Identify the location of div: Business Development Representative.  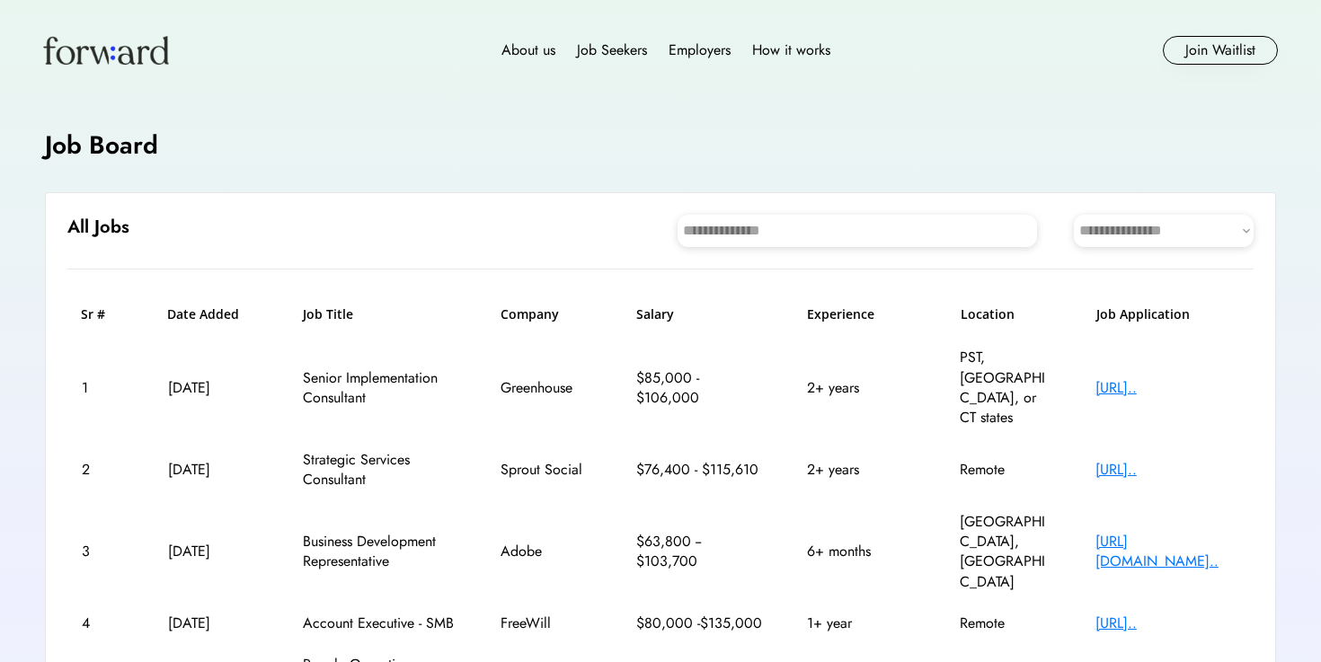
(379, 552).